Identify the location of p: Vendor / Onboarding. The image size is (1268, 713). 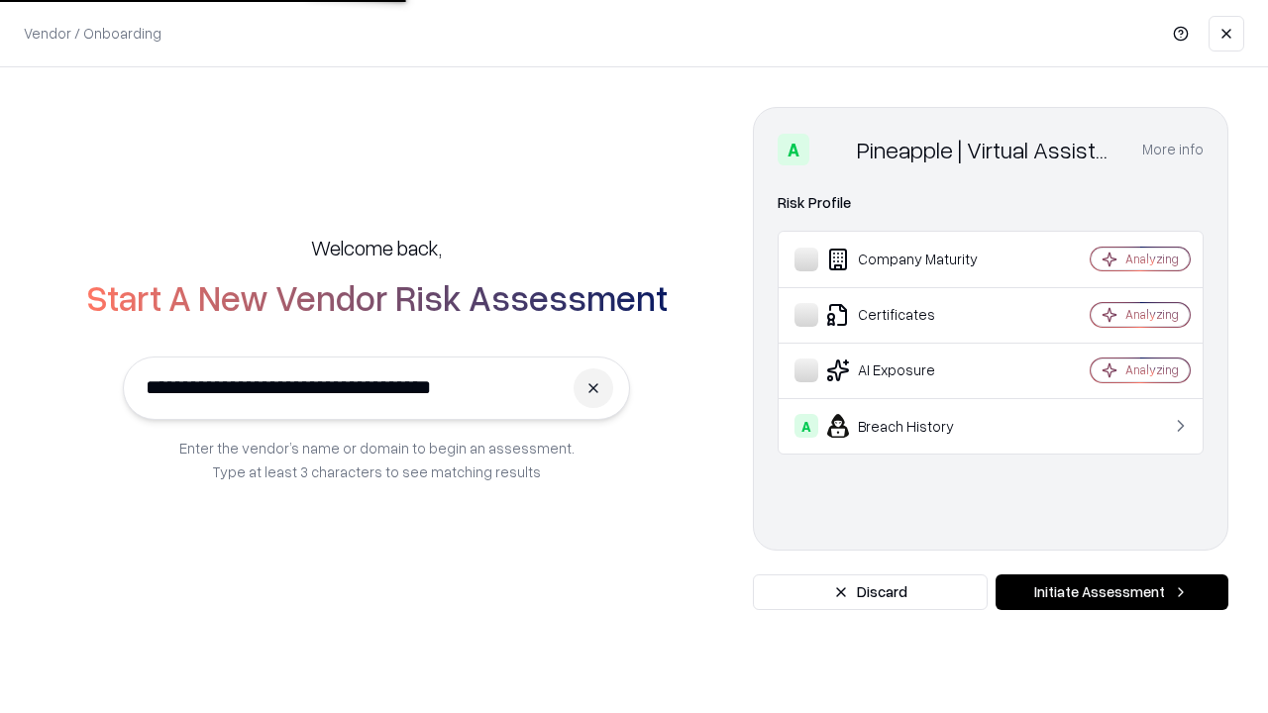
(92, 33).